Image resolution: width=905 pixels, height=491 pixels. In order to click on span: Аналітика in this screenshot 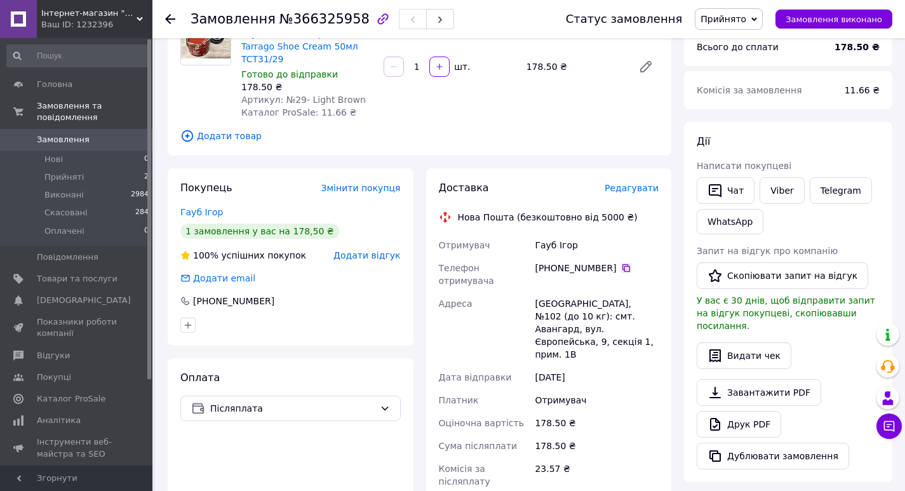, I will do `click(58, 421)`.